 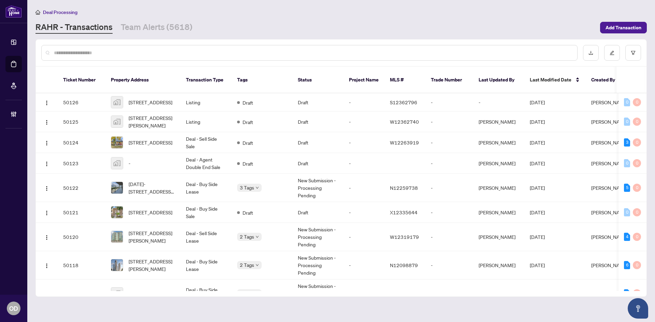 I want to click on td: New Submission - Processing Pending, so click(x=318, y=188).